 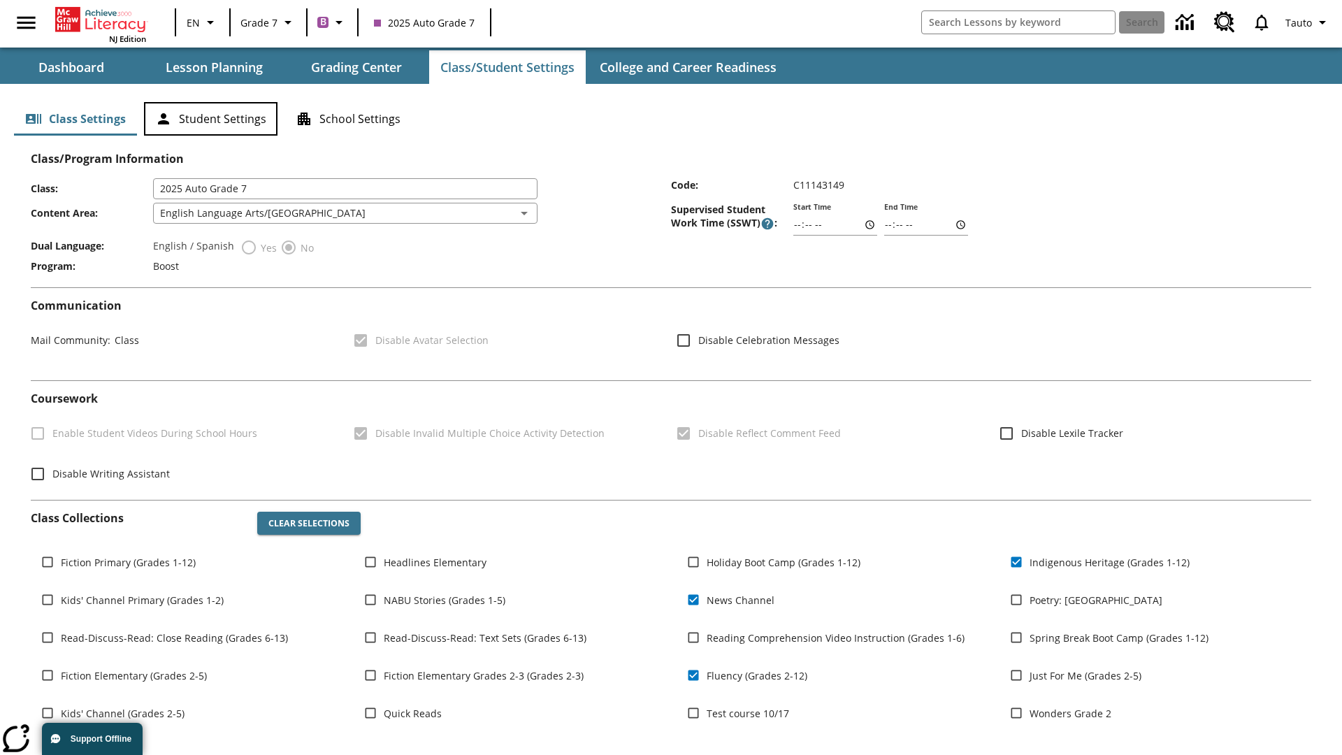 What do you see at coordinates (122, 713) in the screenshot?
I see `span: Kids' Channel (Grades 2-5)` at bounding box center [122, 713].